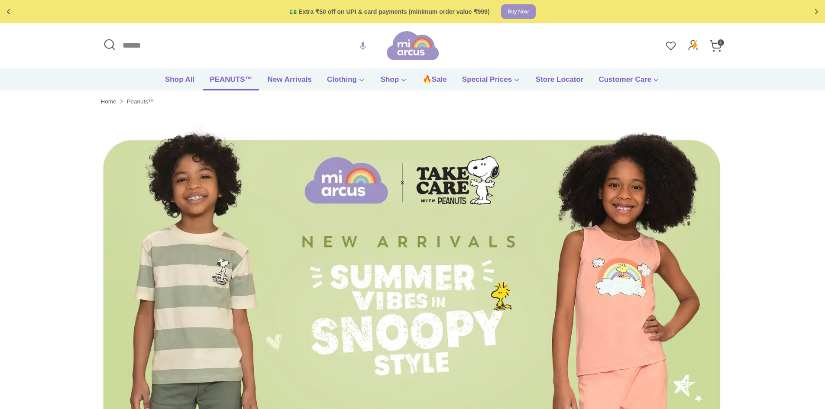 The image size is (825, 409). What do you see at coordinates (140, 102) in the screenshot?
I see `a: Peanuts™` at bounding box center [140, 102].